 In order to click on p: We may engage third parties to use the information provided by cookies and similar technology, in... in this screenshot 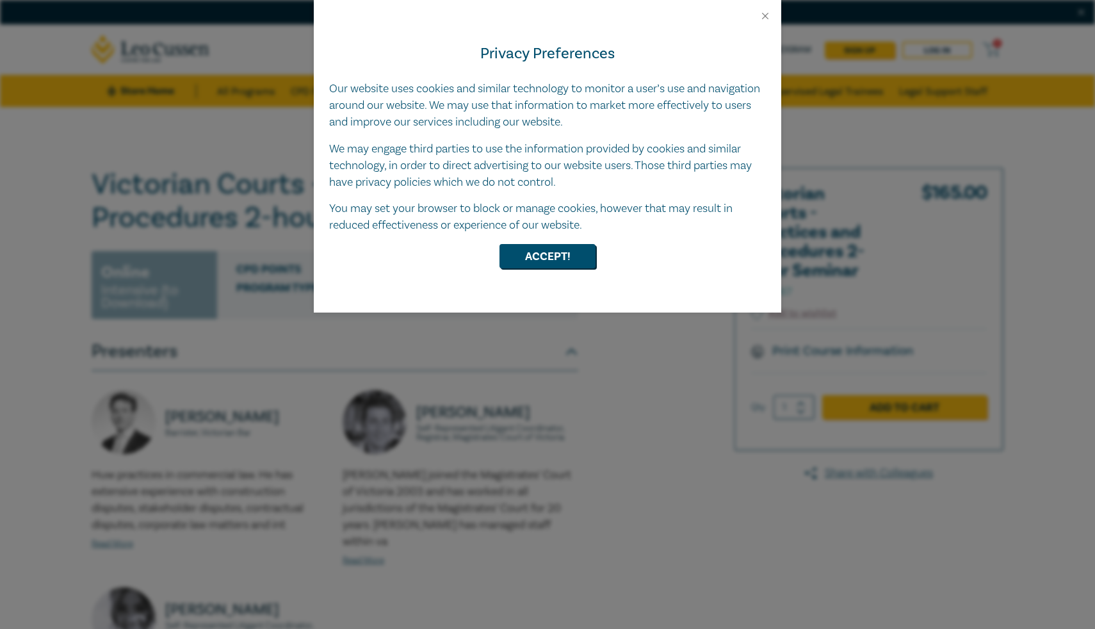, I will do `click(548, 166)`.